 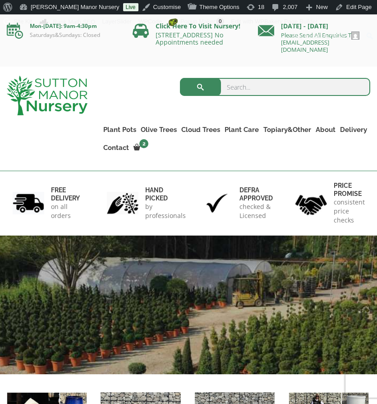 What do you see at coordinates (256, 194) in the screenshot?
I see `h6: Defra approved` at bounding box center [256, 194].